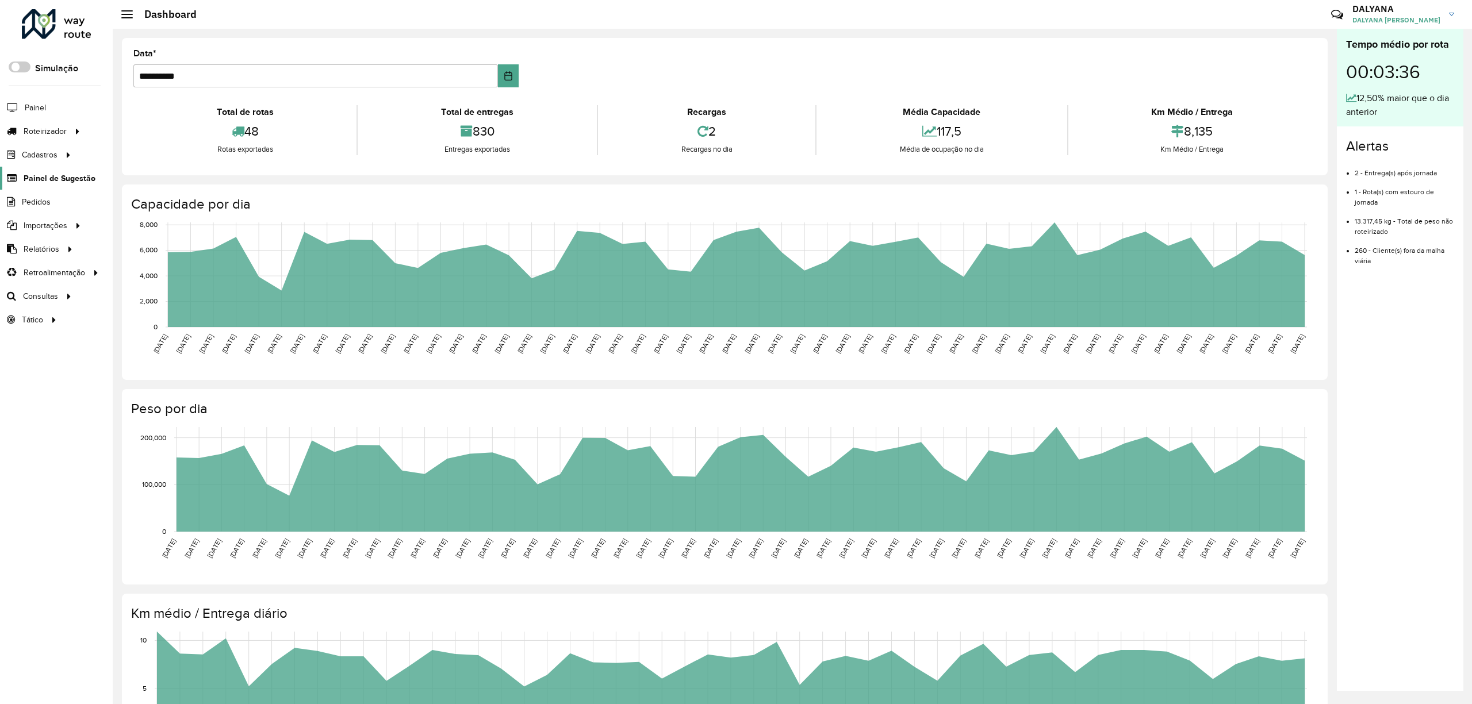 This screenshot has width=1472, height=704. What do you see at coordinates (1396, 9) in the screenshot?
I see `h3: DALYANA` at bounding box center [1396, 9].